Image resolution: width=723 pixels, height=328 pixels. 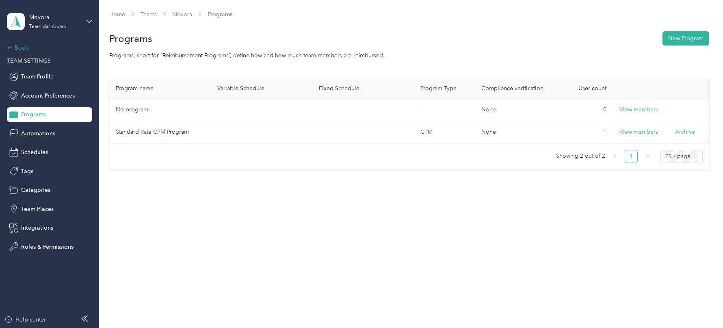 What do you see at coordinates (27, 171) in the screenshot?
I see `span: Tags` at bounding box center [27, 171].